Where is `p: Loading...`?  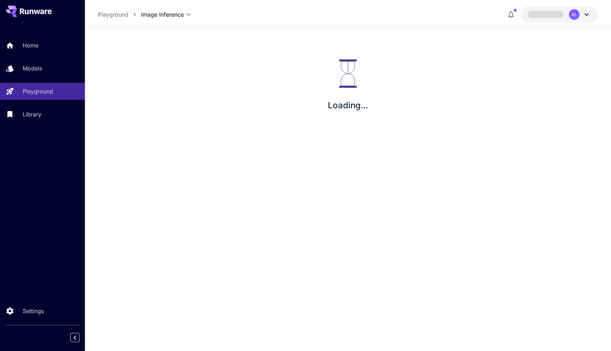 p: Loading... is located at coordinates (348, 105).